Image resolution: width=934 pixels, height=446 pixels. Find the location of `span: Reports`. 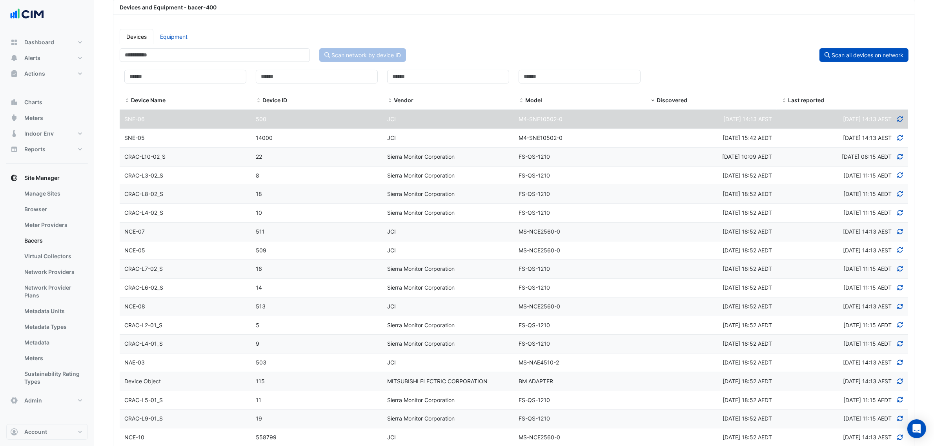

span: Reports is located at coordinates (35, 149).